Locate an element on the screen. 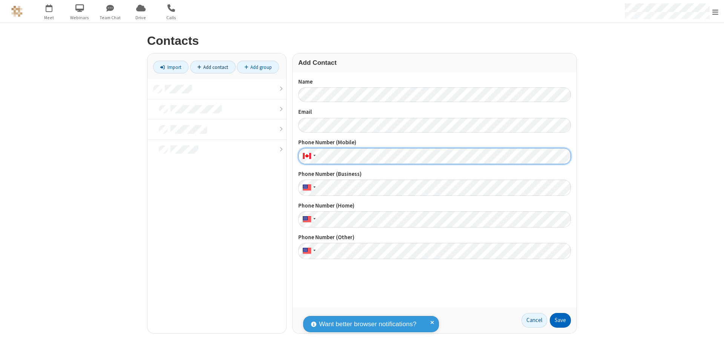 Image resolution: width=724 pixels, height=345 pixels. label: Name is located at coordinates (434, 82).